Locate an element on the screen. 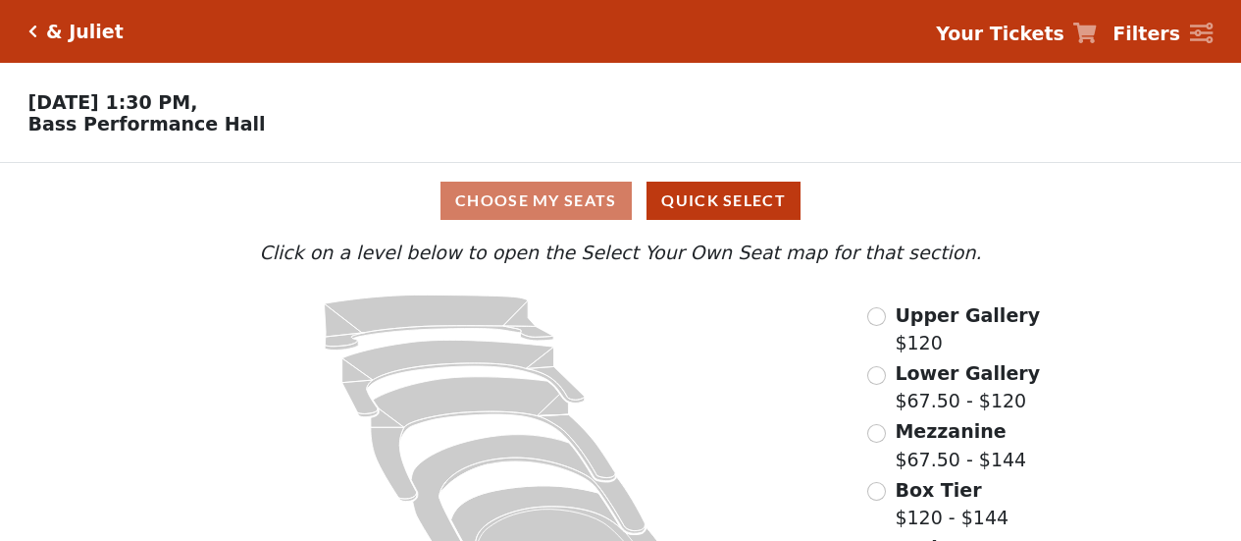 The width and height of the screenshot is (1241, 541). p: Click on a level below to open the Select Your Own Seat map for that section. is located at coordinates (620, 252).